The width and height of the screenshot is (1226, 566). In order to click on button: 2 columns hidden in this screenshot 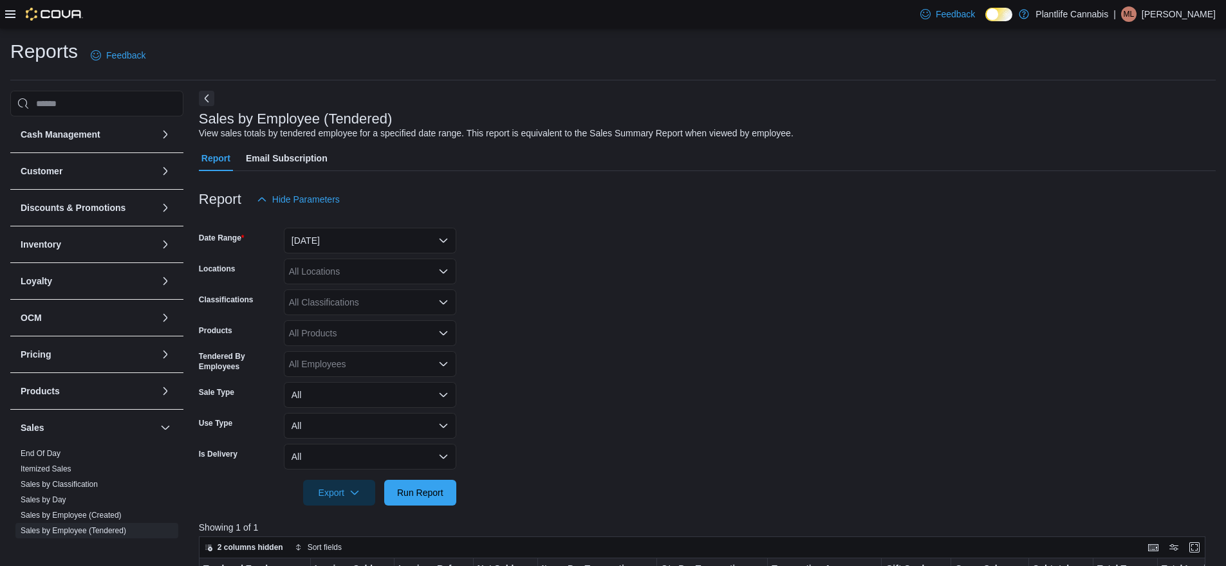, I will do `click(244, 548)`.